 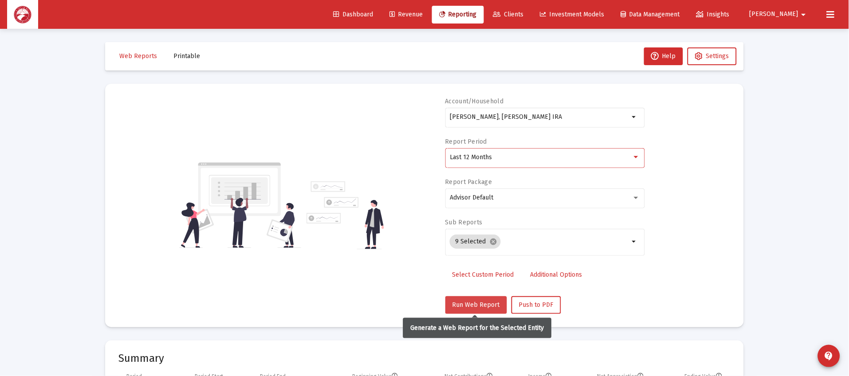 What do you see at coordinates (469, 182) in the screenshot?
I see `label: Report Package` at bounding box center [469, 182].